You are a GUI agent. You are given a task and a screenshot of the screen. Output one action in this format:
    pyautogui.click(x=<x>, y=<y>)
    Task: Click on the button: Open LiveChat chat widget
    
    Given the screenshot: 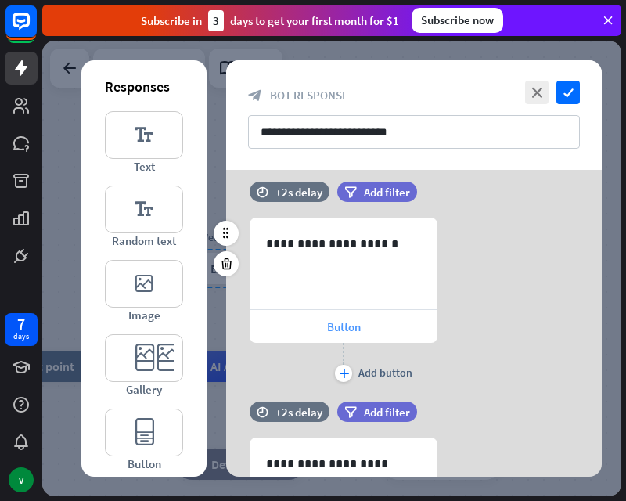 What is the action you would take?
    pyautogui.click(x=36, y=30)
    